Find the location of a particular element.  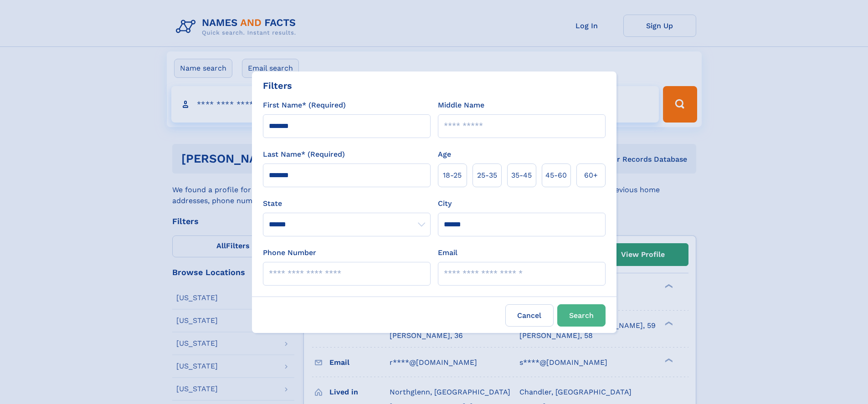

label: Cancel is located at coordinates (529, 315).